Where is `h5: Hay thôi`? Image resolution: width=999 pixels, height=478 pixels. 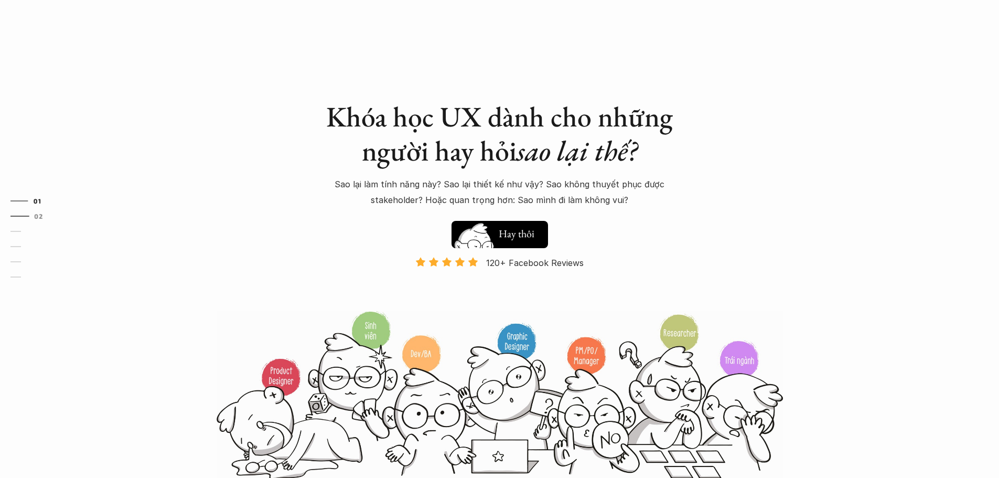
h5: Hay thôi is located at coordinates (516, 233).